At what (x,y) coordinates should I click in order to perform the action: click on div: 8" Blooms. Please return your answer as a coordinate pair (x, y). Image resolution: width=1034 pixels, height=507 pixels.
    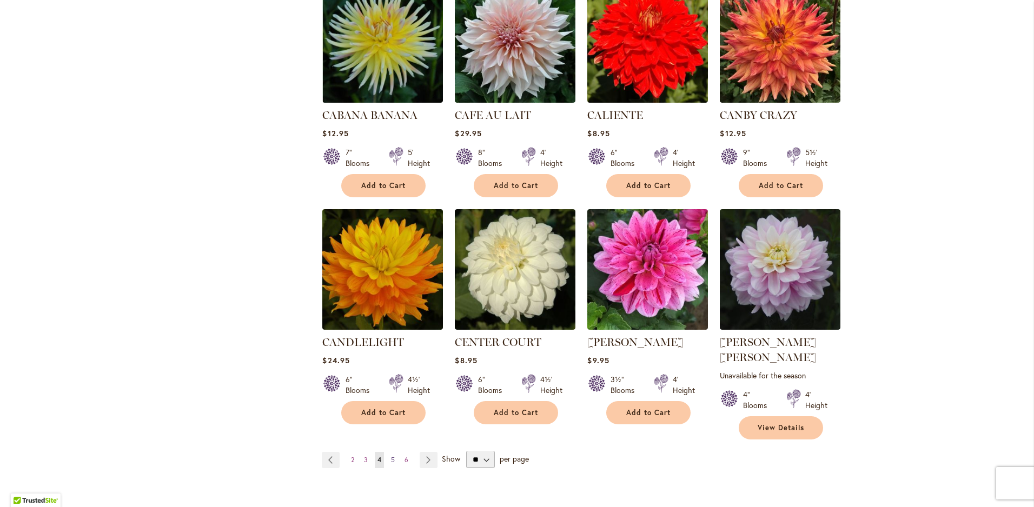
    Looking at the image, I should click on (493, 158).